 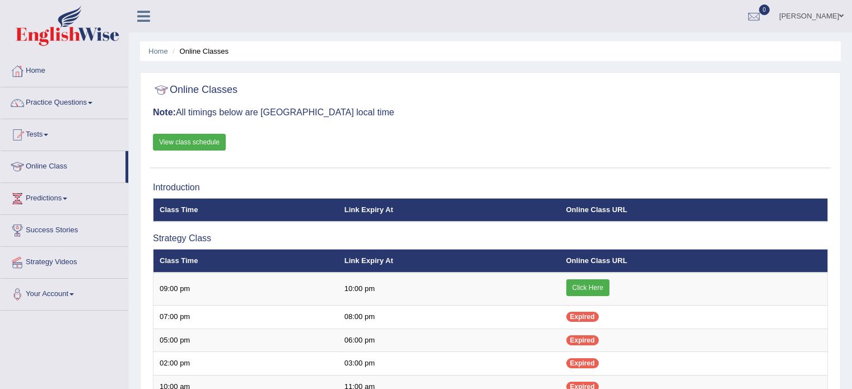 I want to click on td: 10:00 pm, so click(x=449, y=289).